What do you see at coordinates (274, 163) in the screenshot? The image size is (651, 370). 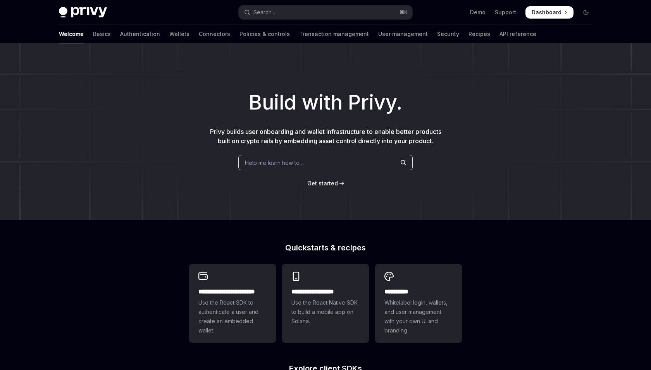 I see `span: Help me learn how to…` at bounding box center [274, 163].